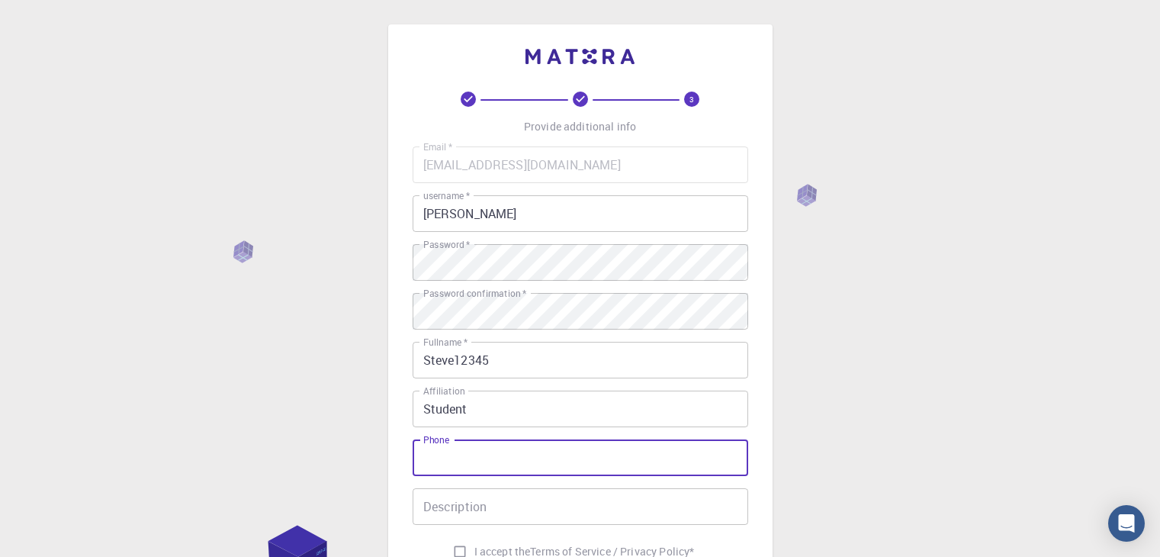  What do you see at coordinates (692, 99) in the screenshot?
I see `text: 3` at bounding box center [692, 99].